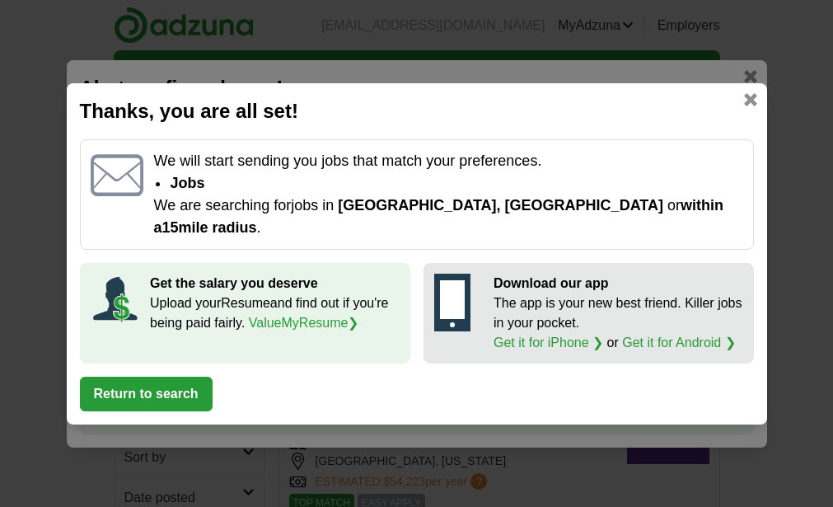 The height and width of the screenshot is (507, 833). I want to click on p: Download our app, so click(618, 284).